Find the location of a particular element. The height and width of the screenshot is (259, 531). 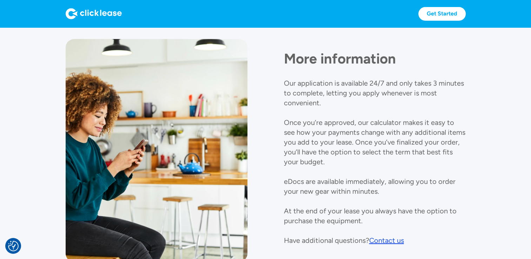

p: Our application is available 24/7 and only takes 3 minutes to complete, letting you apply wheneve... is located at coordinates (374, 162).